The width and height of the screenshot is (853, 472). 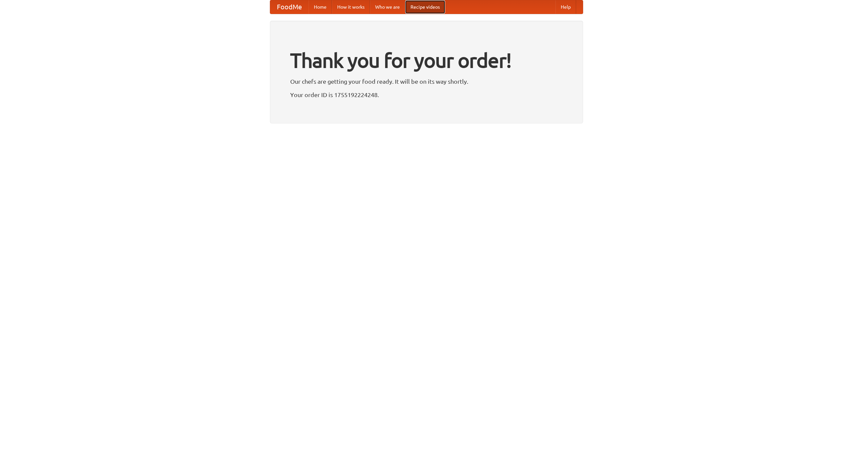 What do you see at coordinates (320, 7) in the screenshot?
I see `a: Home` at bounding box center [320, 7].